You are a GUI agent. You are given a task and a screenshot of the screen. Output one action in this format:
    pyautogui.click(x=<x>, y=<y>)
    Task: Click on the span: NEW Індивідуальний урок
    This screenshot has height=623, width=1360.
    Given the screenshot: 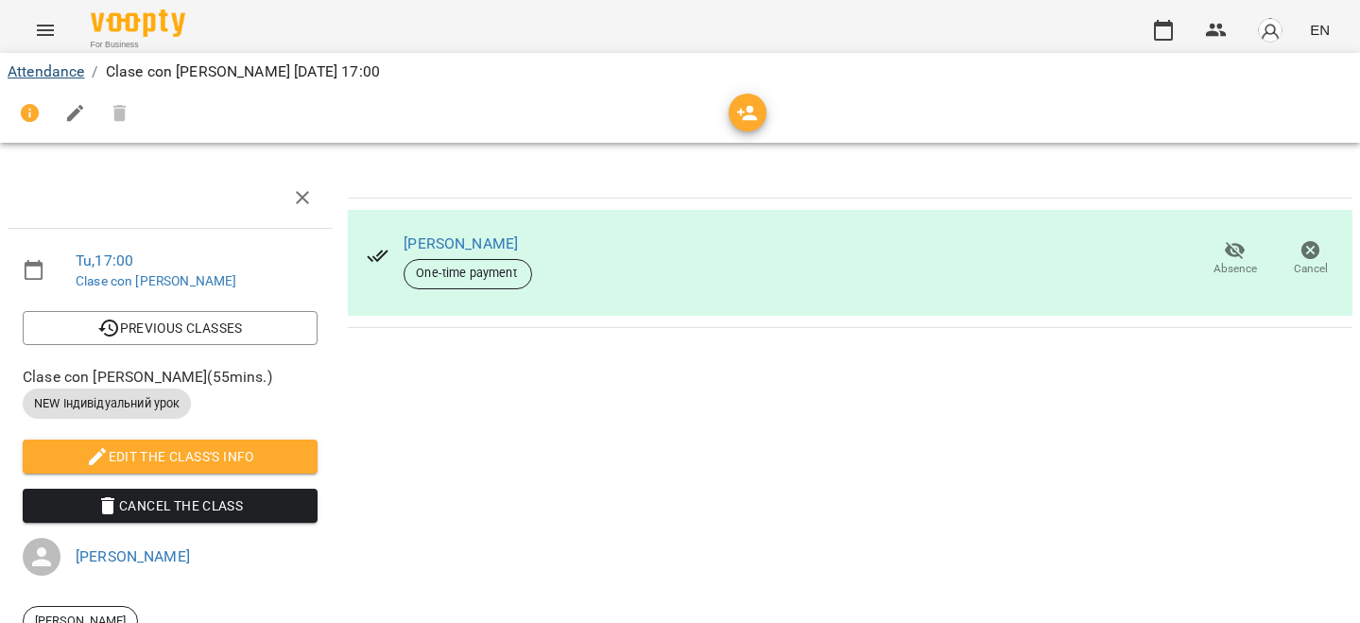 What is the action you would take?
    pyautogui.click(x=107, y=403)
    